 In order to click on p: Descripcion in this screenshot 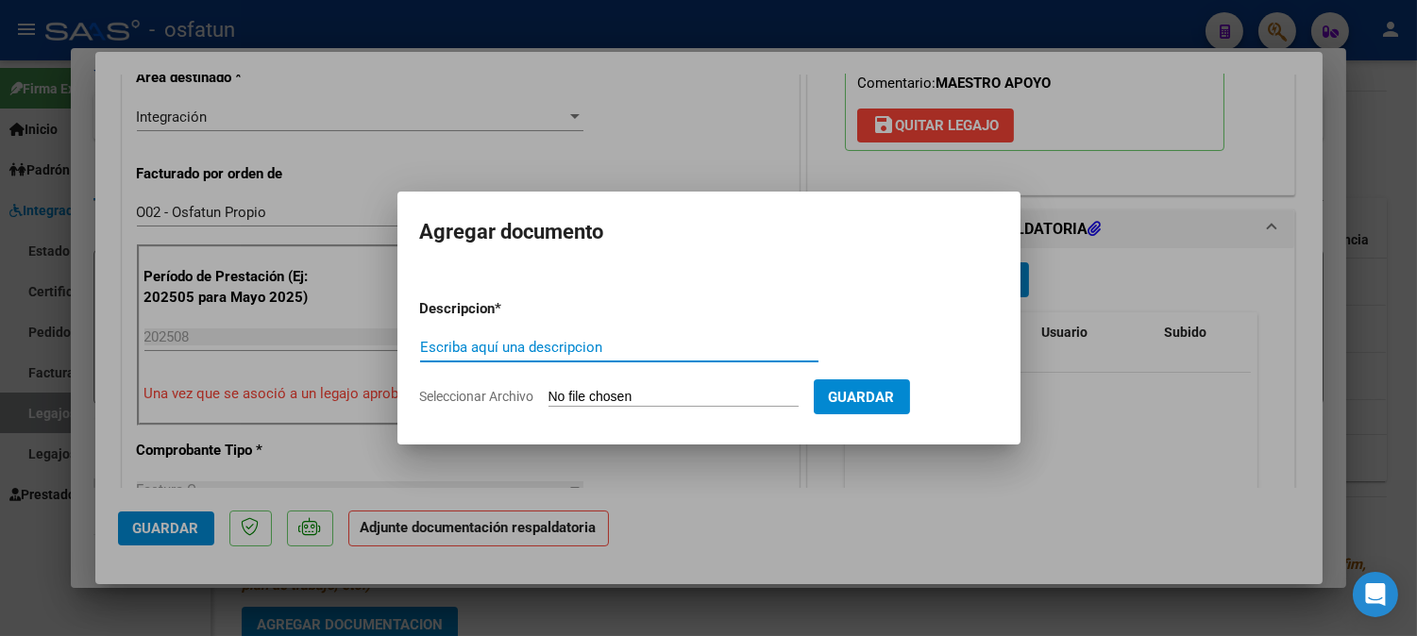, I will do `click(507, 309)`.